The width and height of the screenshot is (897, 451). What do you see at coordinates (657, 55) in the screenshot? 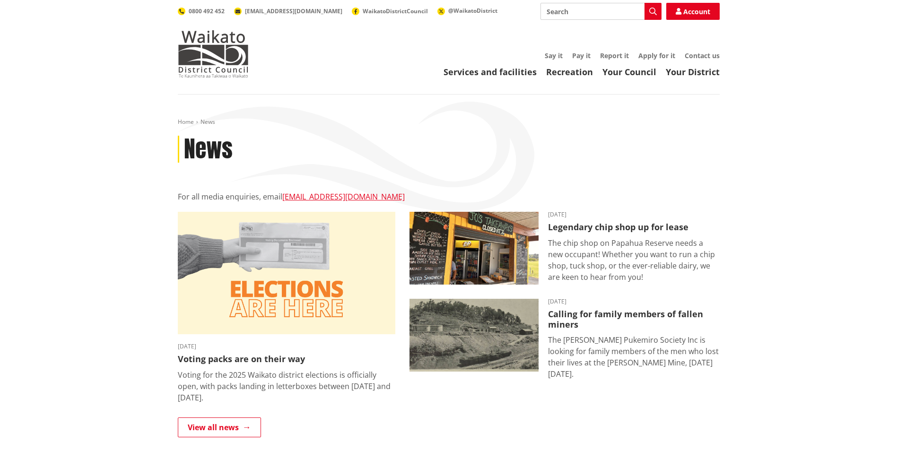
I see `a: Apply for it` at bounding box center [657, 55].